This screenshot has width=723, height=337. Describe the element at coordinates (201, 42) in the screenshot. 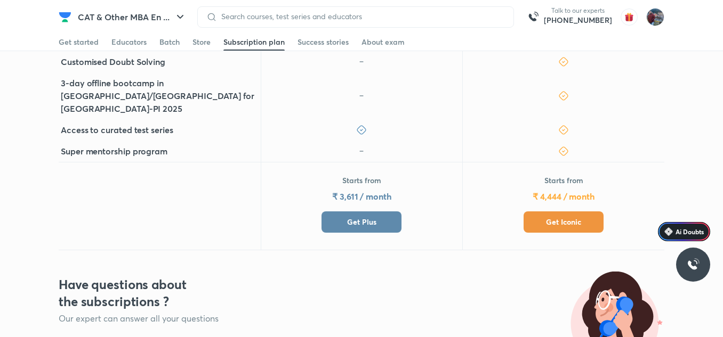

I see `a: Store` at that location.